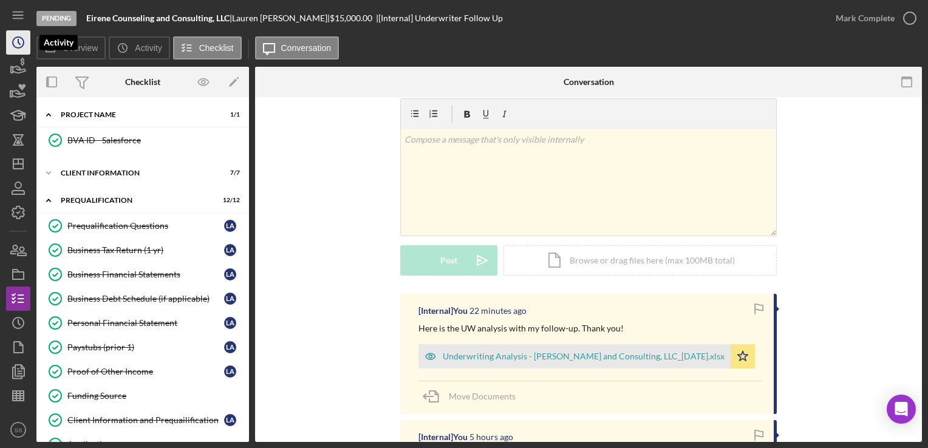  Describe the element at coordinates (71, 48) in the screenshot. I see `button: Overview` at that location.